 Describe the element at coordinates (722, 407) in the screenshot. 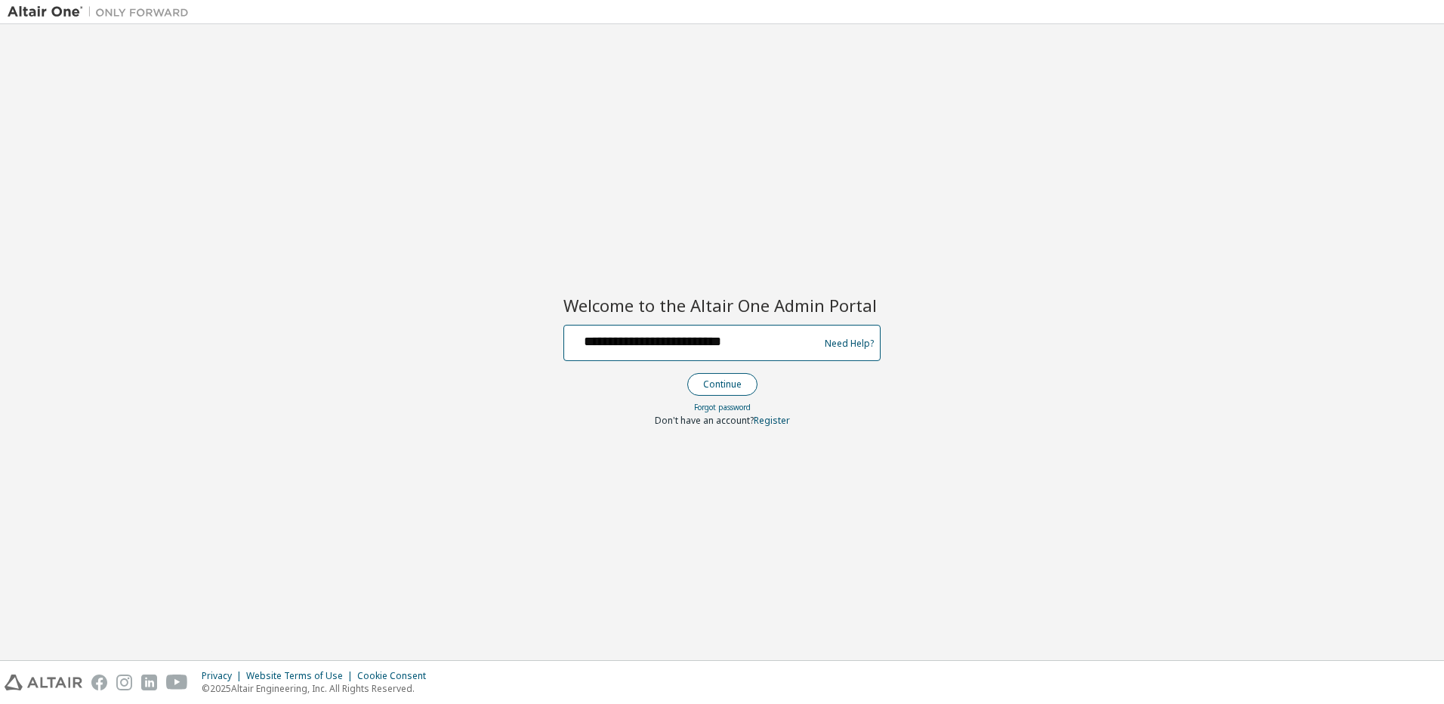

I see `a: Forgot password` at that location.